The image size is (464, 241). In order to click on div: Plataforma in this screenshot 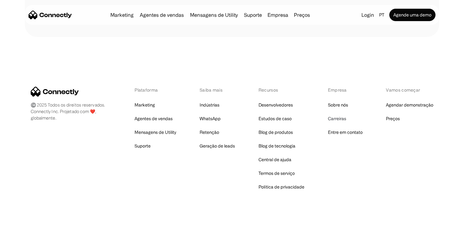, I will do `click(155, 90)`.